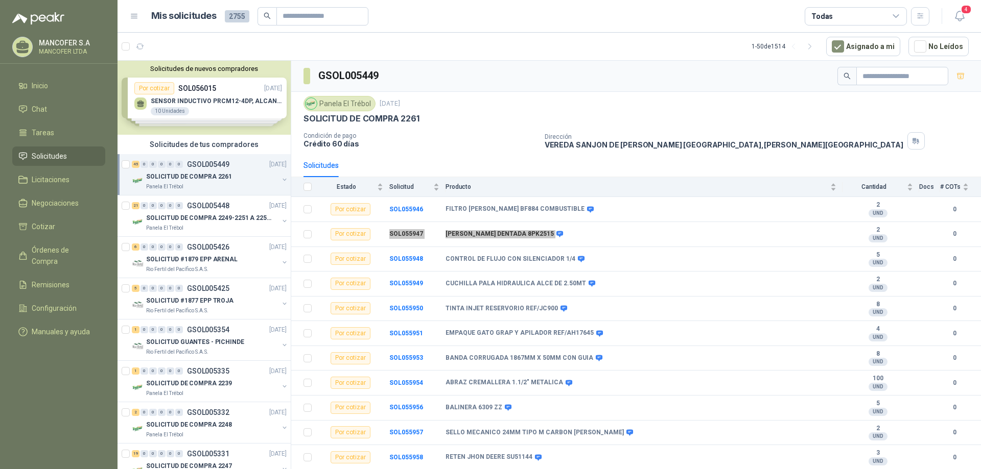 Image resolution: width=981 pixels, height=469 pixels. Describe the element at coordinates (208, 247) in the screenshot. I see `p: GSOL005426` at that location.